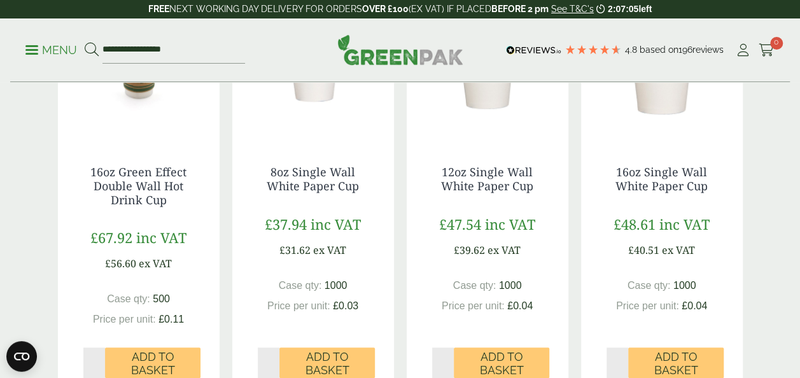  I want to click on span: £0.03, so click(346, 306).